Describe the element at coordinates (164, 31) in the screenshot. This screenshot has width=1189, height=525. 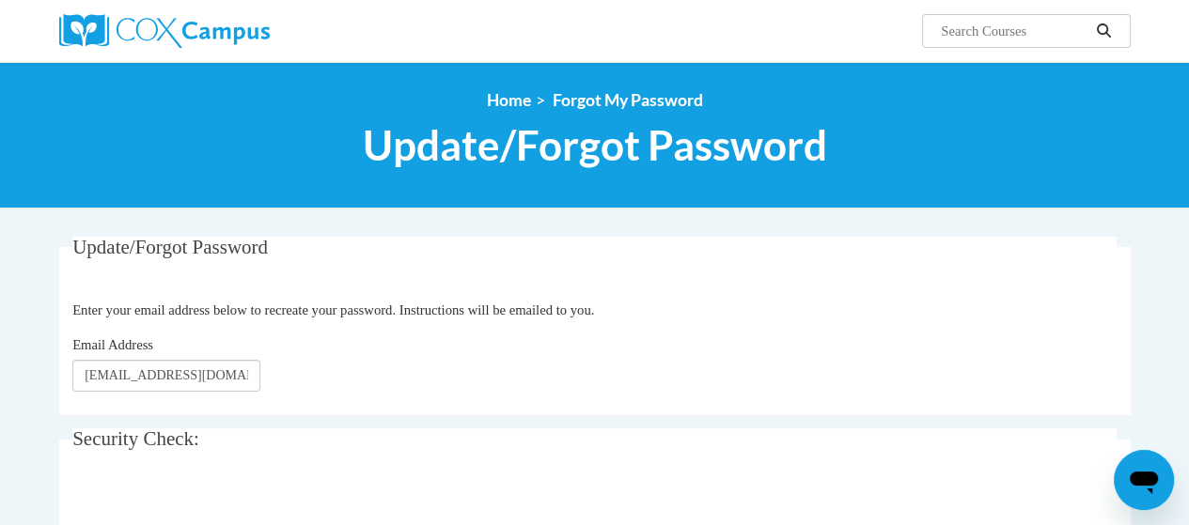
I see `img: Cox Campus` at that location.